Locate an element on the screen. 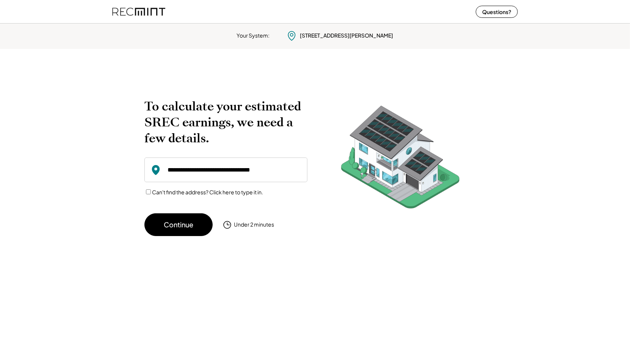  div: Under 2 minutes is located at coordinates (254, 225).